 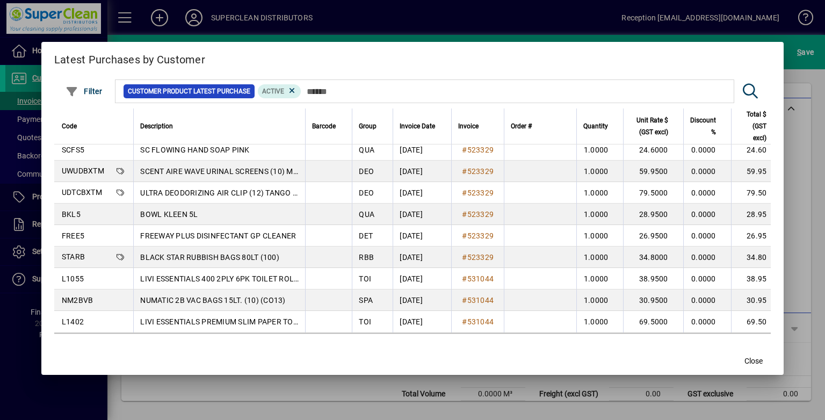 I want to click on td: 79.50, so click(x=756, y=193).